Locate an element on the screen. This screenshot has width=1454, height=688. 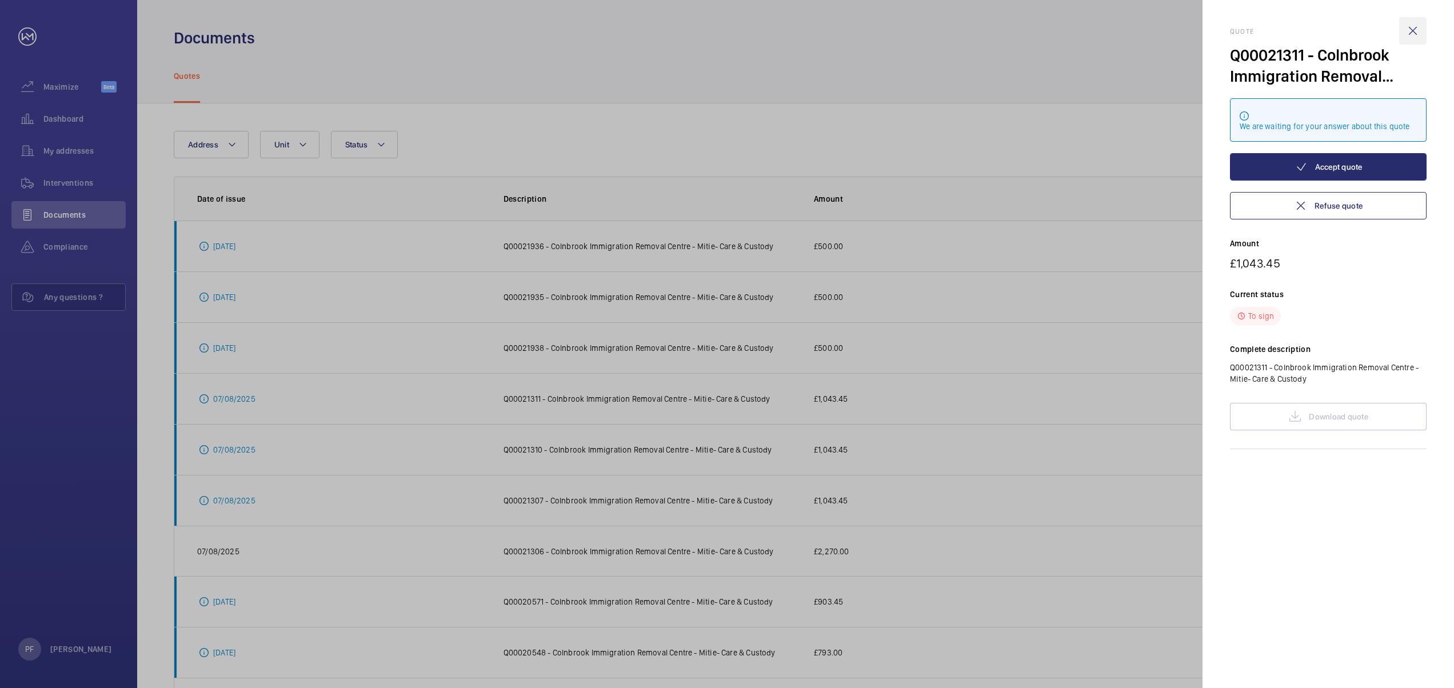
p: Complete description is located at coordinates (1329, 349).